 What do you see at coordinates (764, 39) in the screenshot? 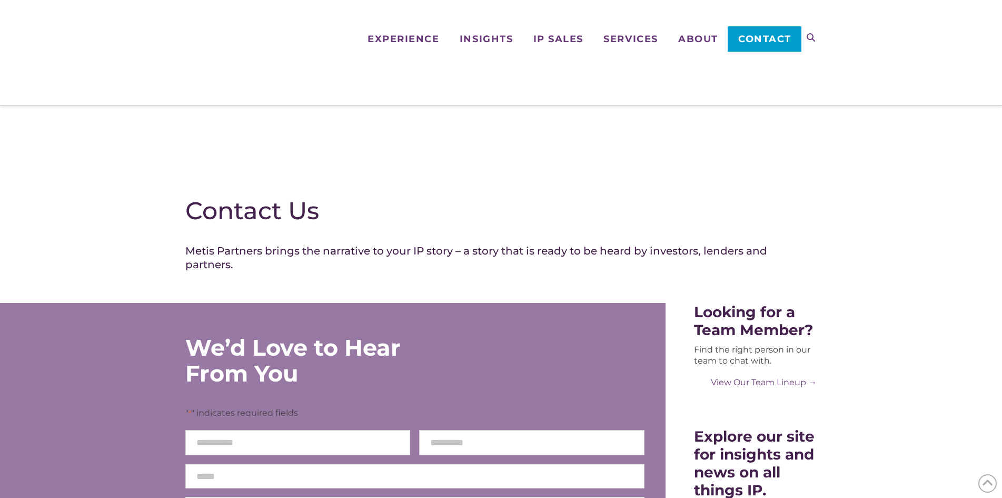
I see `a: Contact` at bounding box center [764, 39].